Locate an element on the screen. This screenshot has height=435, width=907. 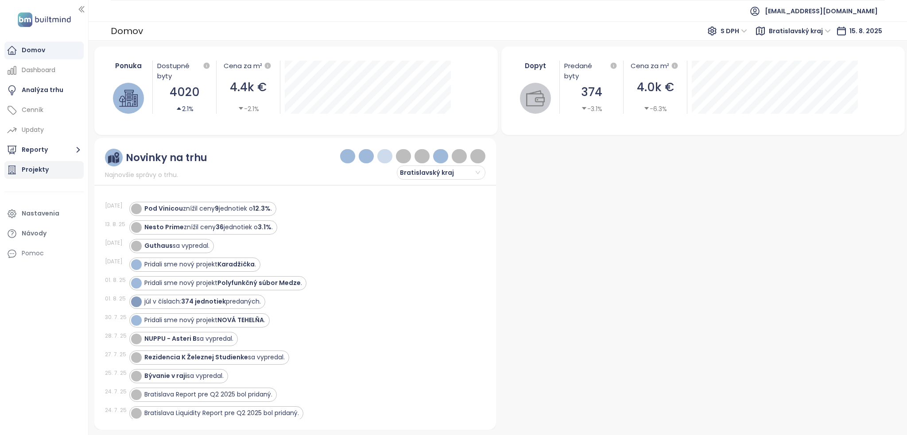
div: Návody is located at coordinates (34, 233).